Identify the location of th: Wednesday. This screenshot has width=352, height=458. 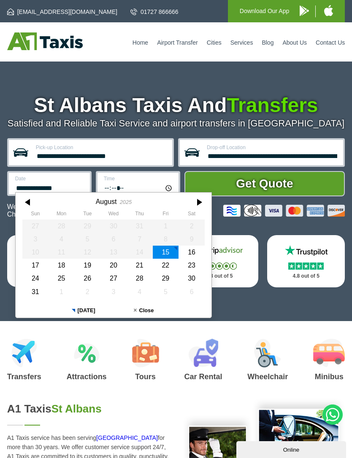
(113, 215).